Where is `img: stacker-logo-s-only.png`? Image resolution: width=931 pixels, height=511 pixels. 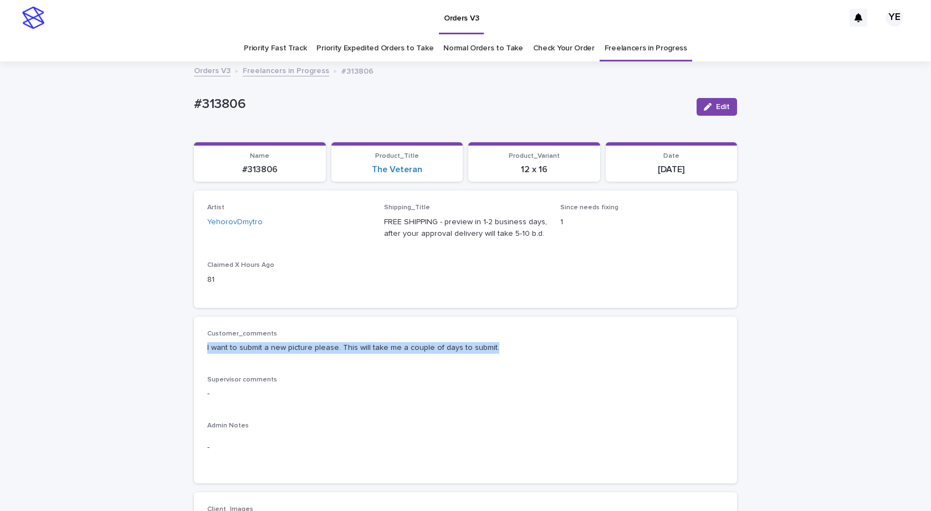 img: stacker-logo-s-only.png is located at coordinates (33, 18).